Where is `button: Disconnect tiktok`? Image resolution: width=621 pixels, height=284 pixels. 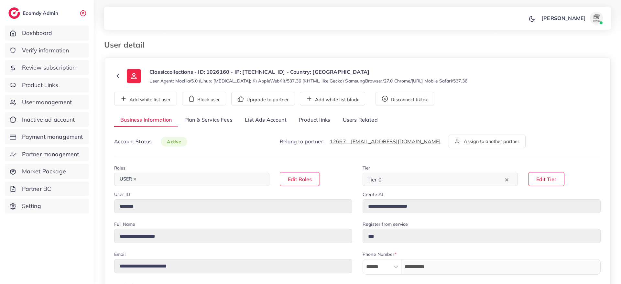
button: Disconnect tiktok is located at coordinates (405, 99).